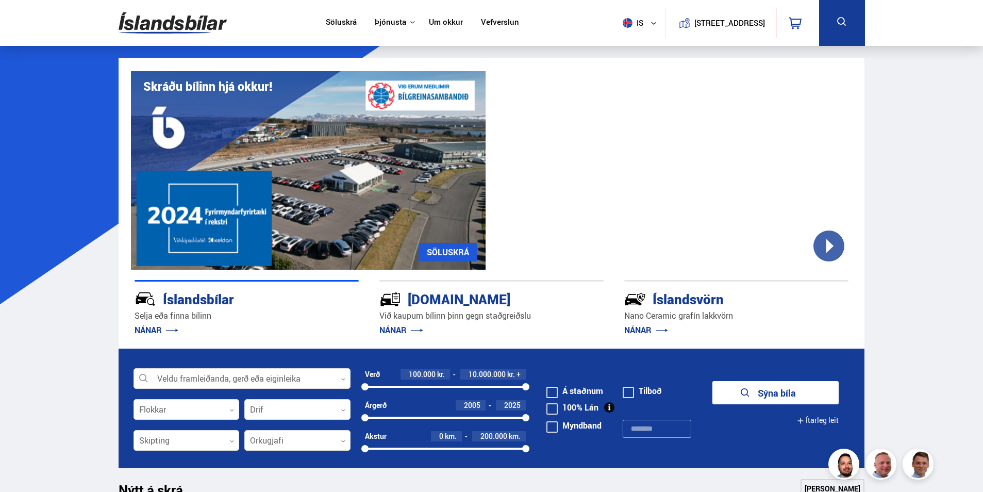  I want to click on img: G0Ugv5HjCgRt.svg, so click(173, 23).